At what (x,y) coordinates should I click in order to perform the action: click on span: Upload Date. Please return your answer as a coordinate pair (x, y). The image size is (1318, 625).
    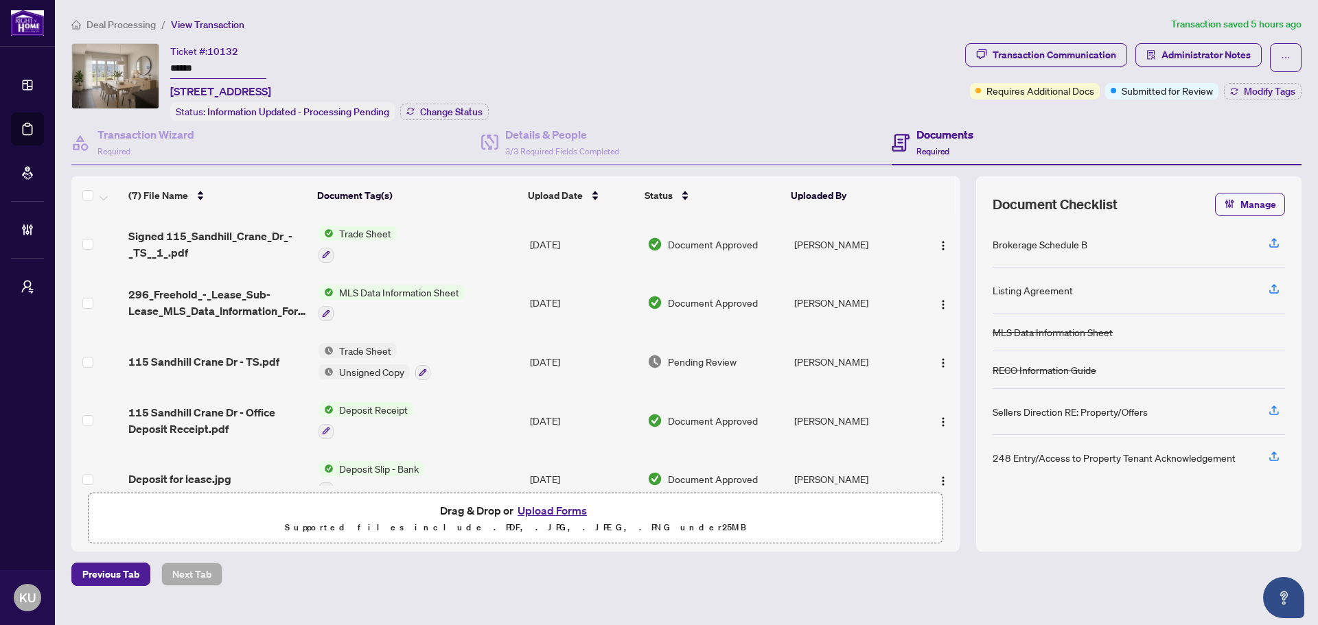
    Looking at the image, I should click on (555, 196).